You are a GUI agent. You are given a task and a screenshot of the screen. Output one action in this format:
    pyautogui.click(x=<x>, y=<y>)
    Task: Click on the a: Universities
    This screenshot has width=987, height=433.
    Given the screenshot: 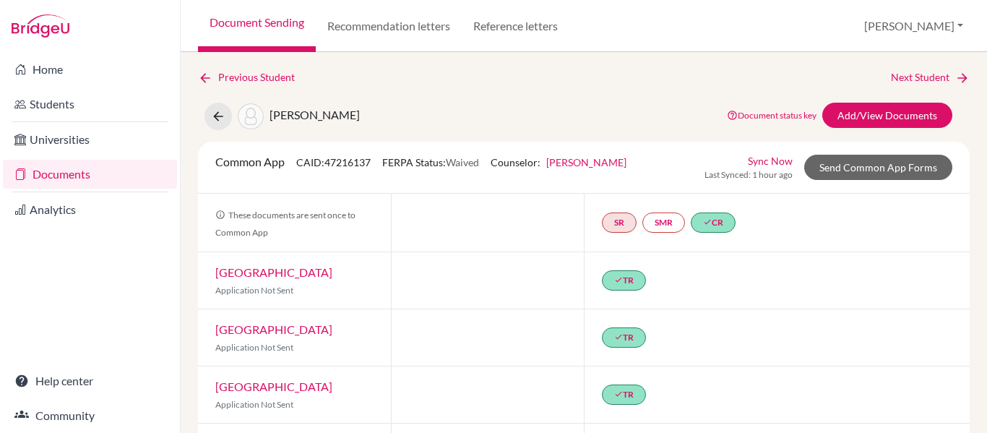 What is the action you would take?
    pyautogui.click(x=90, y=139)
    